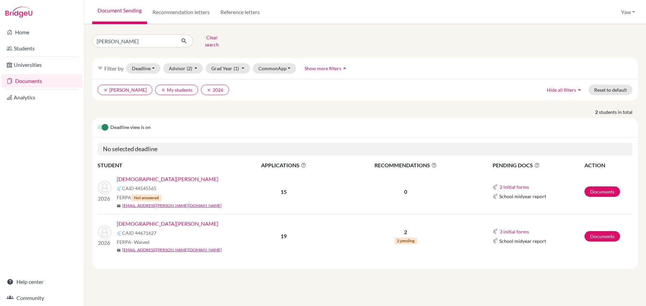  I want to click on button: Grad Year(1), so click(228, 68).